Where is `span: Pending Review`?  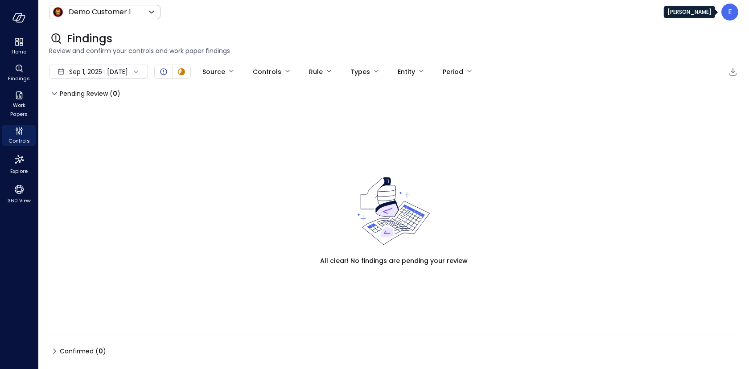
span: Pending Review is located at coordinates (90, 94).